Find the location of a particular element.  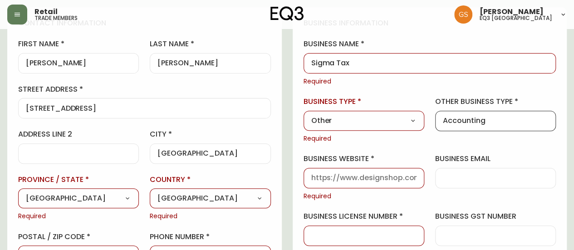

label: city is located at coordinates (210, 134).